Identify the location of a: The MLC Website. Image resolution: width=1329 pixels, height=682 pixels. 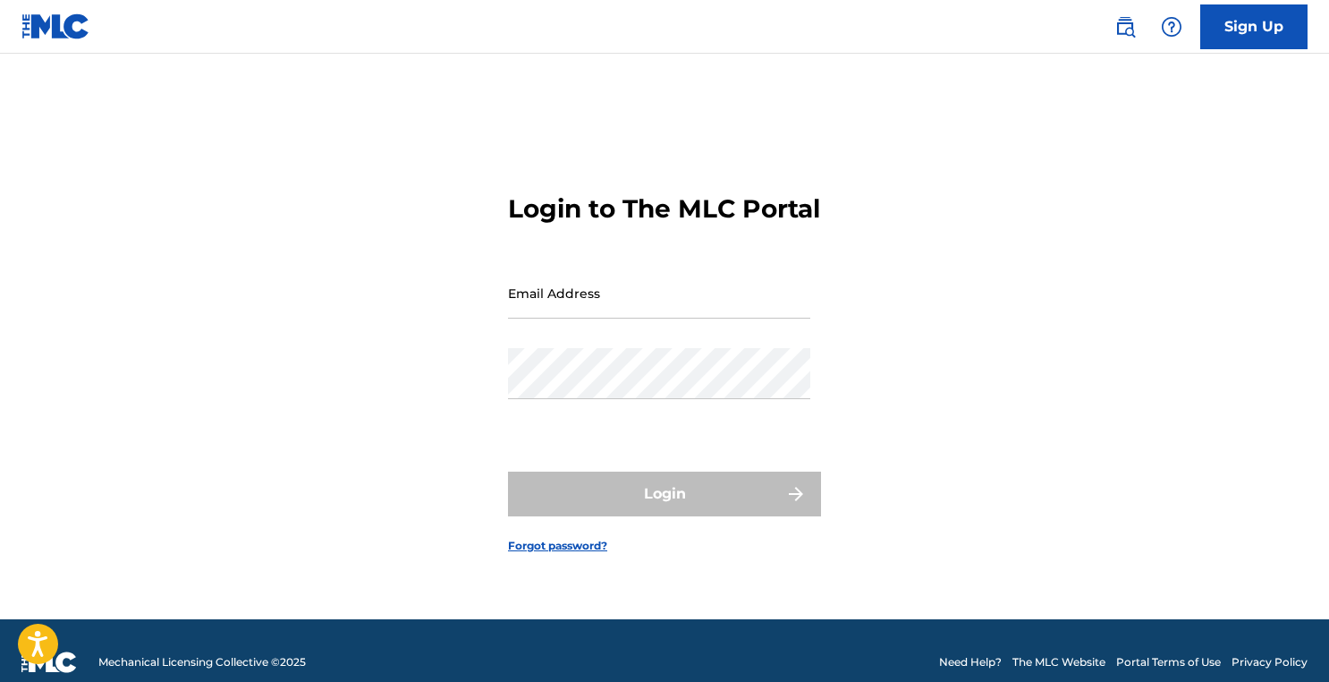
(1059, 662).